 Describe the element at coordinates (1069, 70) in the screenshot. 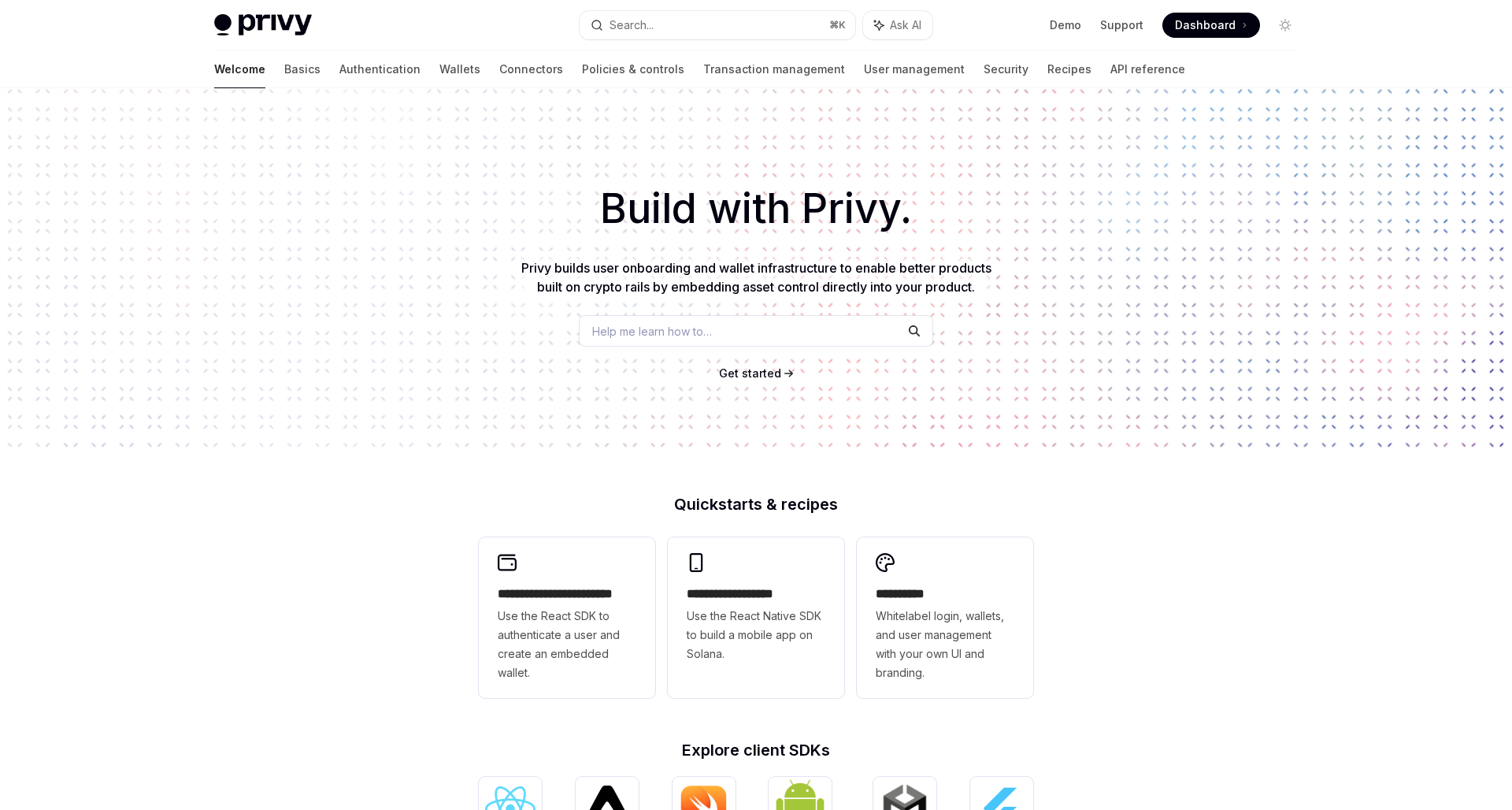

I see `a: Recipes` at that location.